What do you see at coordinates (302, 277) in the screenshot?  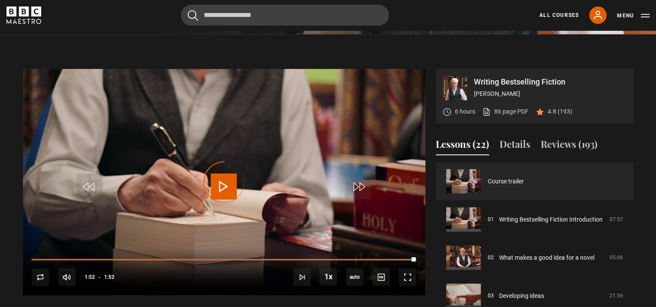 I see `button: Next Lesson` at bounding box center [302, 277].